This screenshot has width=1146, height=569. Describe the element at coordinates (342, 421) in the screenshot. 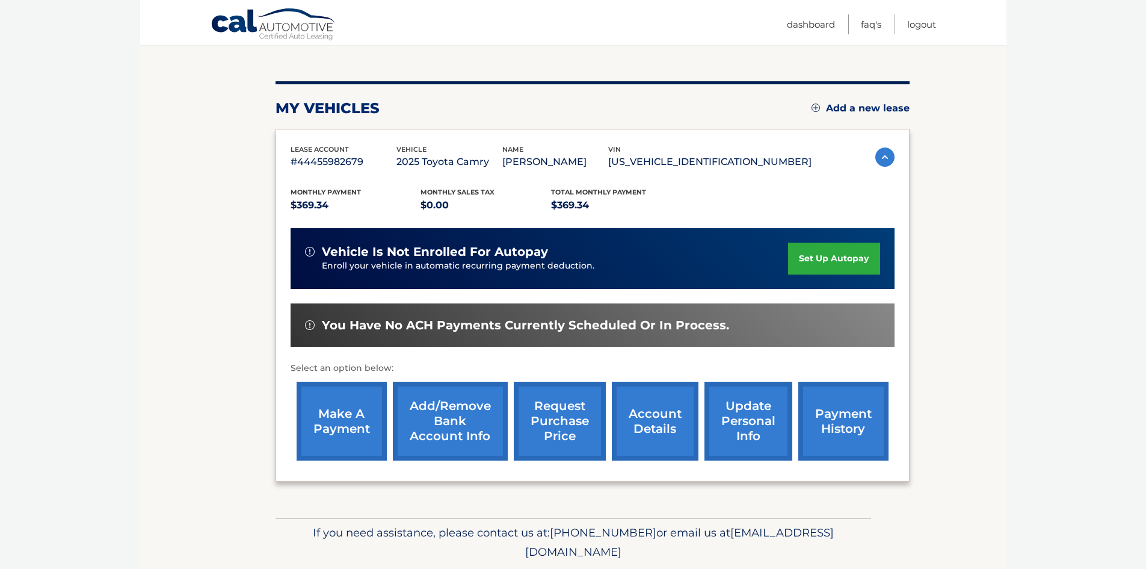

I see `a: make a payment` at that location.